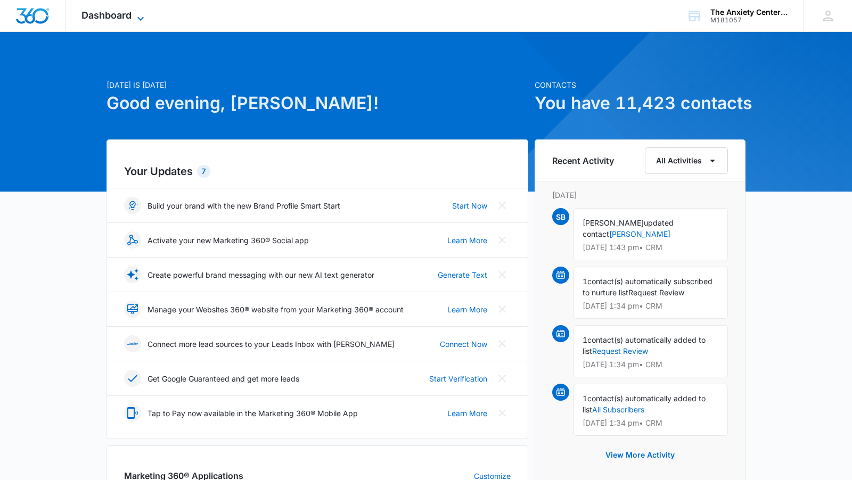 The image size is (852, 480). What do you see at coordinates (470, 206) in the screenshot?
I see `a: Start Now` at bounding box center [470, 206].